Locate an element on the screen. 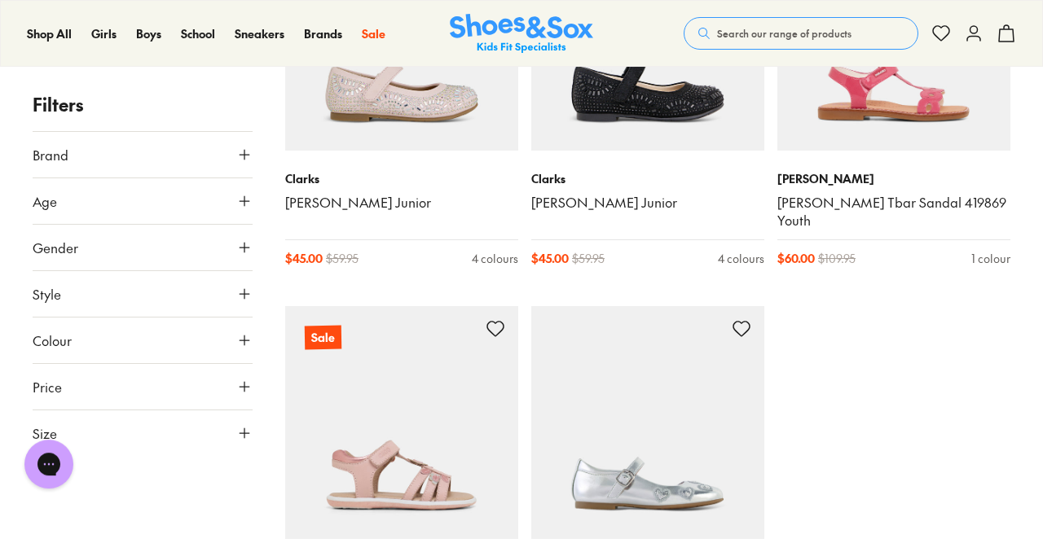 This screenshot has width=1043, height=543. button: Colour is located at coordinates (143, 341).